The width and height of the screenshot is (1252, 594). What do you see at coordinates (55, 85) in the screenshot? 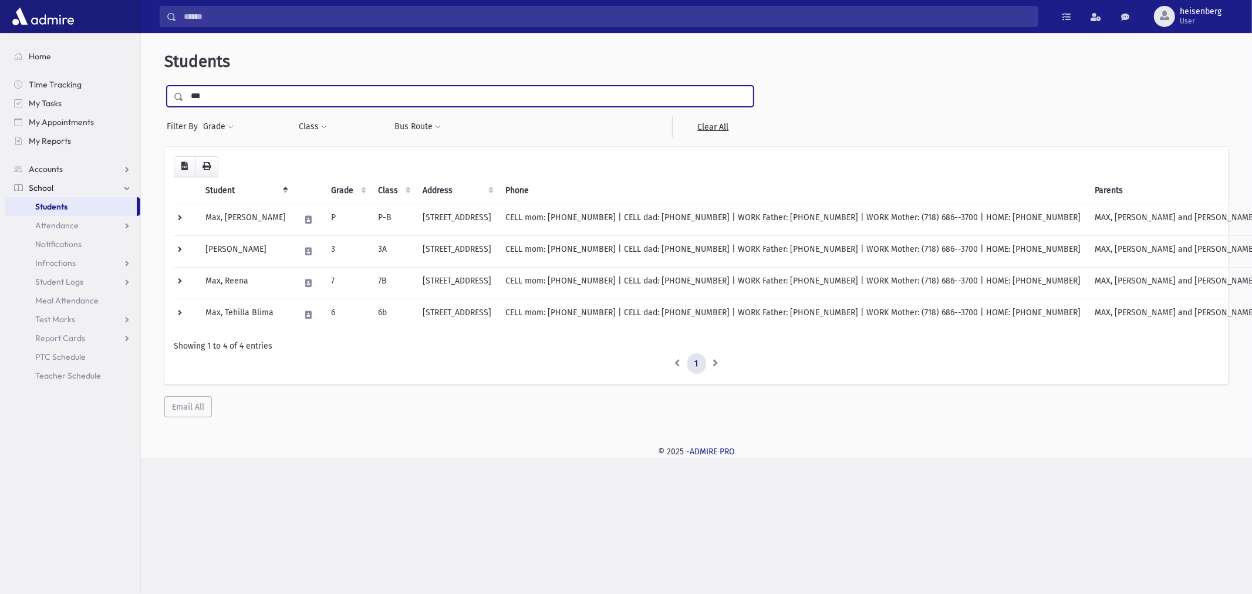
I see `span: Time Tracking` at bounding box center [55, 85].